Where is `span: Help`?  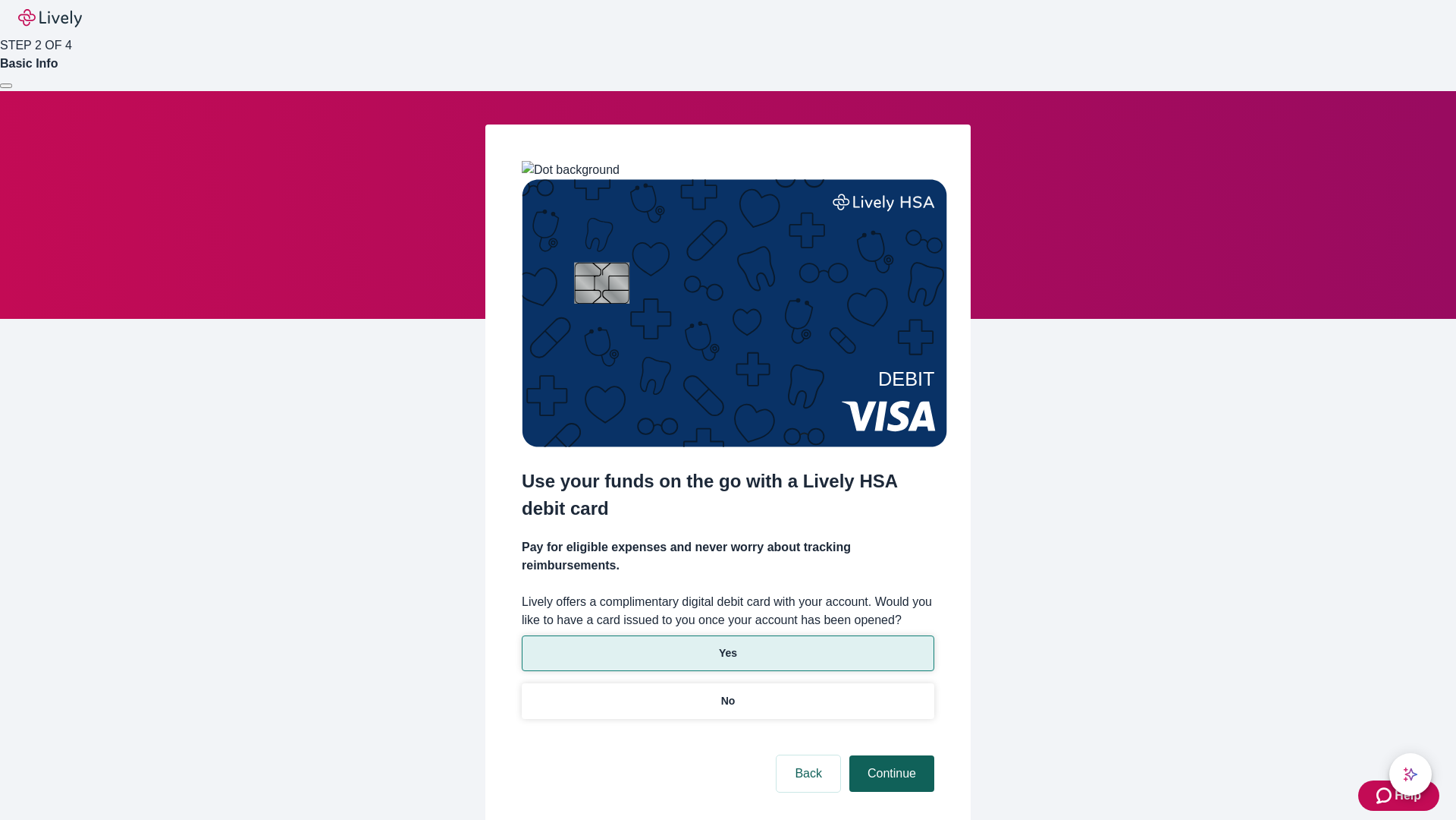 span: Help is located at coordinates (1407, 795).